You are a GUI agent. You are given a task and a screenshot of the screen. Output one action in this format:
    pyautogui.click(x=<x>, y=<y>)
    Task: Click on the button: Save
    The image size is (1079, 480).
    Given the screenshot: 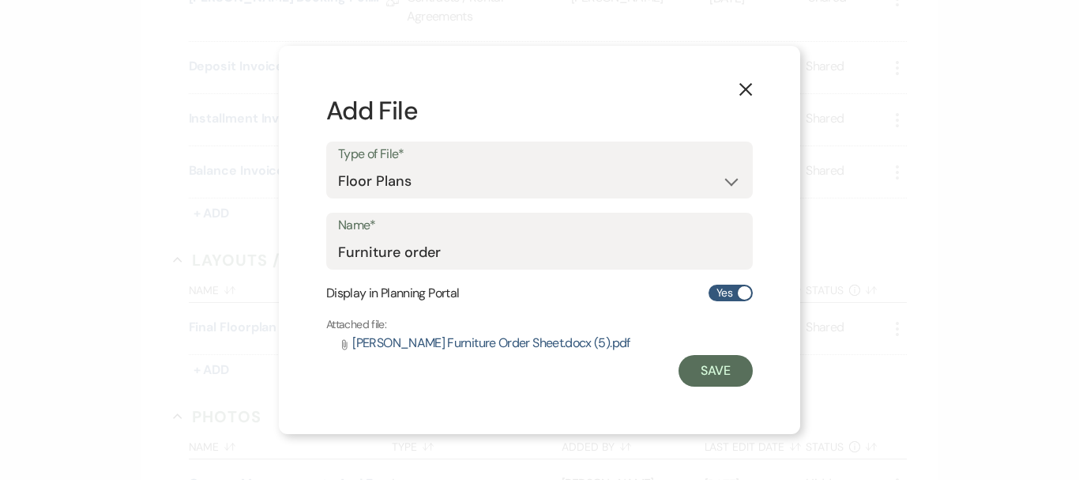 What is the action you would take?
    pyautogui.click(x=716, y=371)
    